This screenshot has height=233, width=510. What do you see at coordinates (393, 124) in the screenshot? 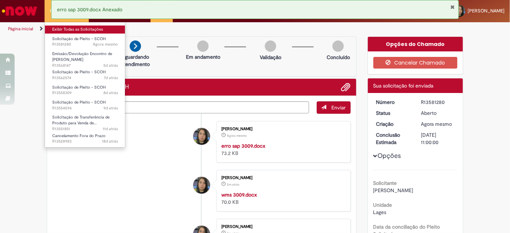
I see `dt: Criação` at bounding box center [393, 124].